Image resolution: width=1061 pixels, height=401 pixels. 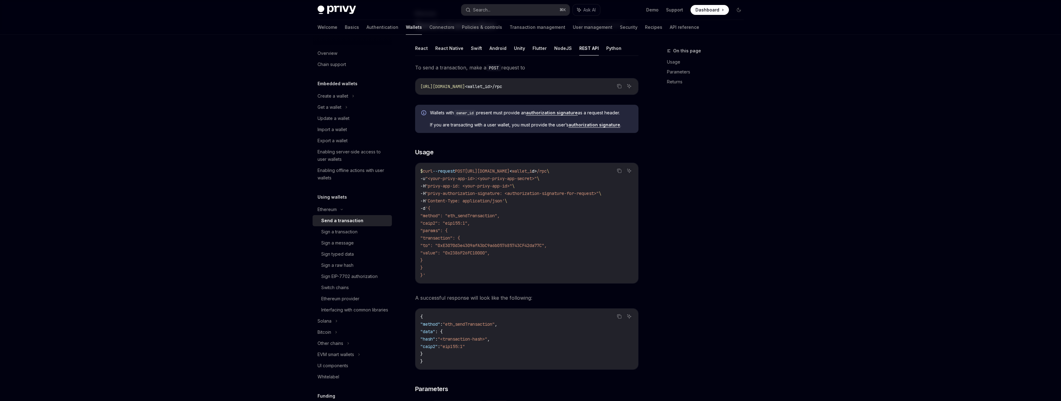 What do you see at coordinates (469, 186) in the screenshot?
I see `span: "privy-app-id: <your-privy-app-id>"` at bounding box center [469, 186].